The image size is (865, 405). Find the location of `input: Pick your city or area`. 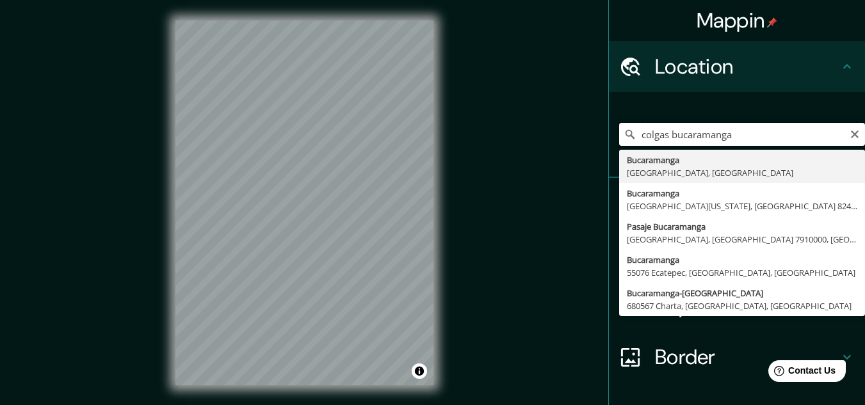

input: Pick your city or area is located at coordinates (742, 134).